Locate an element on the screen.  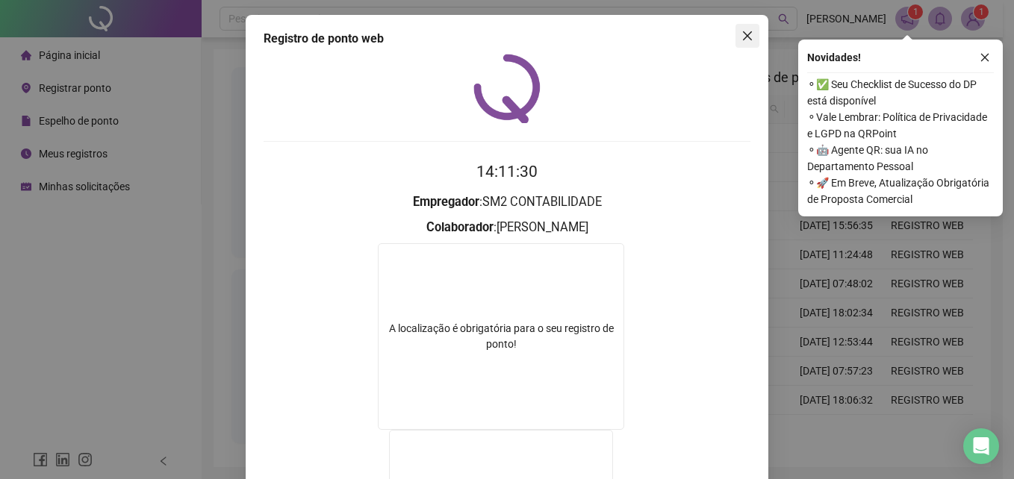
h3: : SM2 CONTABILIDADE is located at coordinates (507, 202).